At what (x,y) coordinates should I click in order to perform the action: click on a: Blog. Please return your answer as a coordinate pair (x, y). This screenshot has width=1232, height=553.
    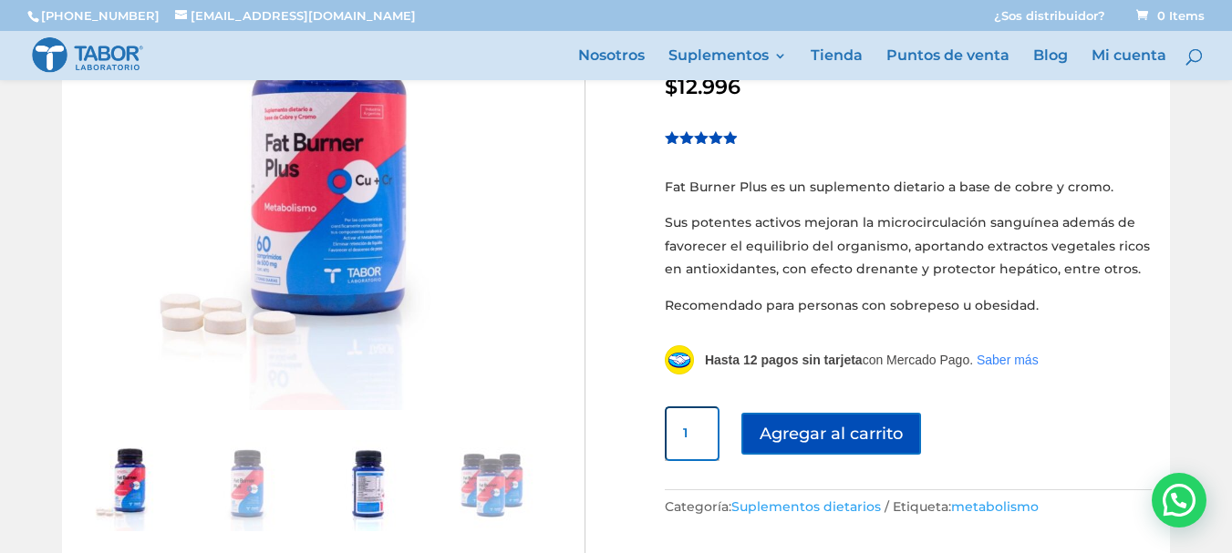
    Looking at the image, I should click on (1050, 65).